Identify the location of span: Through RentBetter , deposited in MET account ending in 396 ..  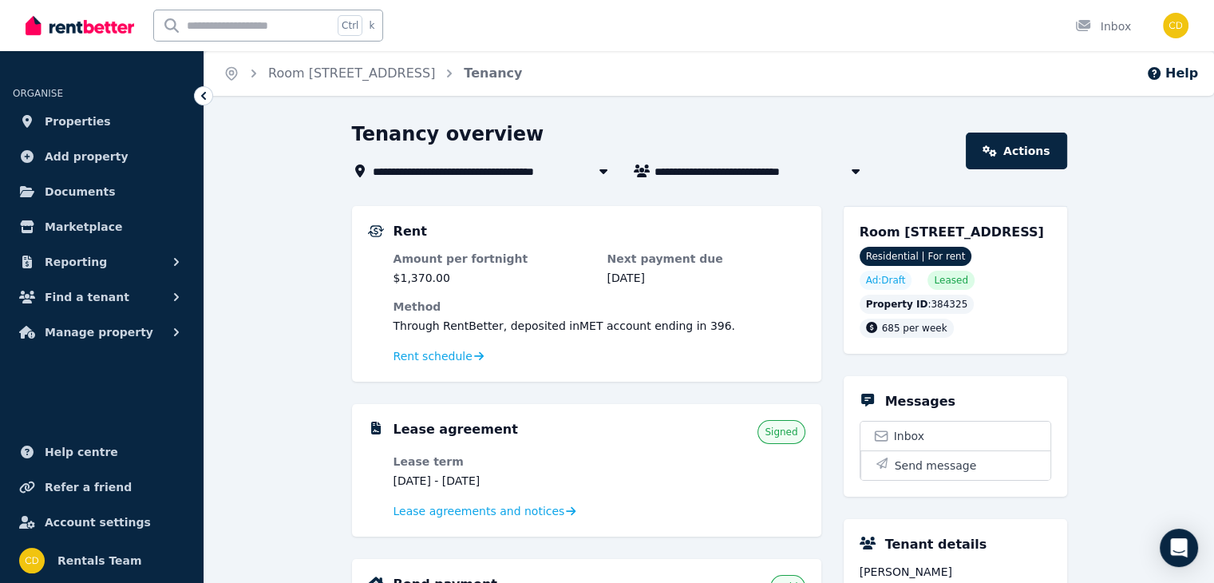
(564, 326).